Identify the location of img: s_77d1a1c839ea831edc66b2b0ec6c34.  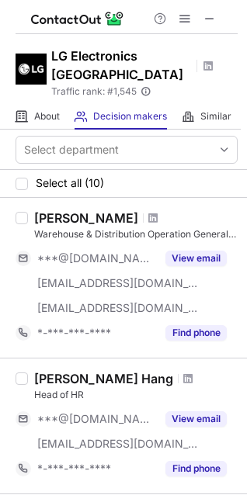
(31, 69).